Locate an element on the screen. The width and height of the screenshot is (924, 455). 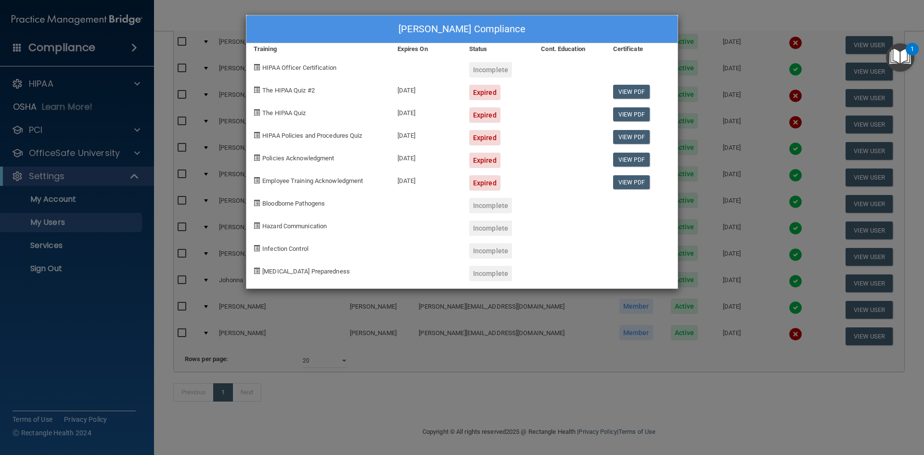
div: Training is located at coordinates (318, 49).